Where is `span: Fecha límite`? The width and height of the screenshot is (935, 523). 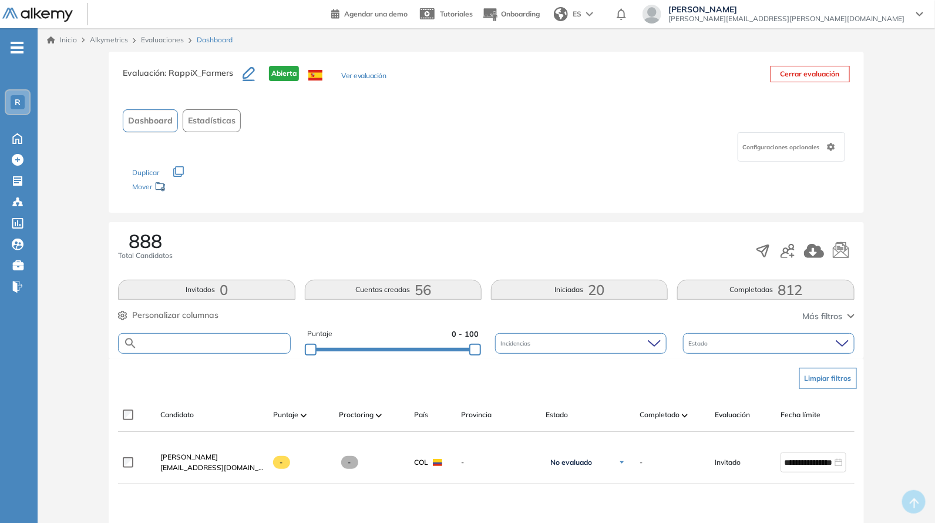
span: Fecha límite is located at coordinates (800, 415).